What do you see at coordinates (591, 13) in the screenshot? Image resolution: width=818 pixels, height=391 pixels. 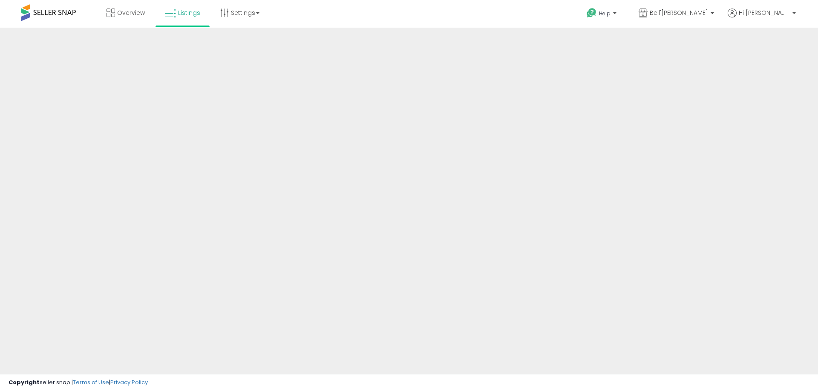 I see `i: Get Help` at bounding box center [591, 13].